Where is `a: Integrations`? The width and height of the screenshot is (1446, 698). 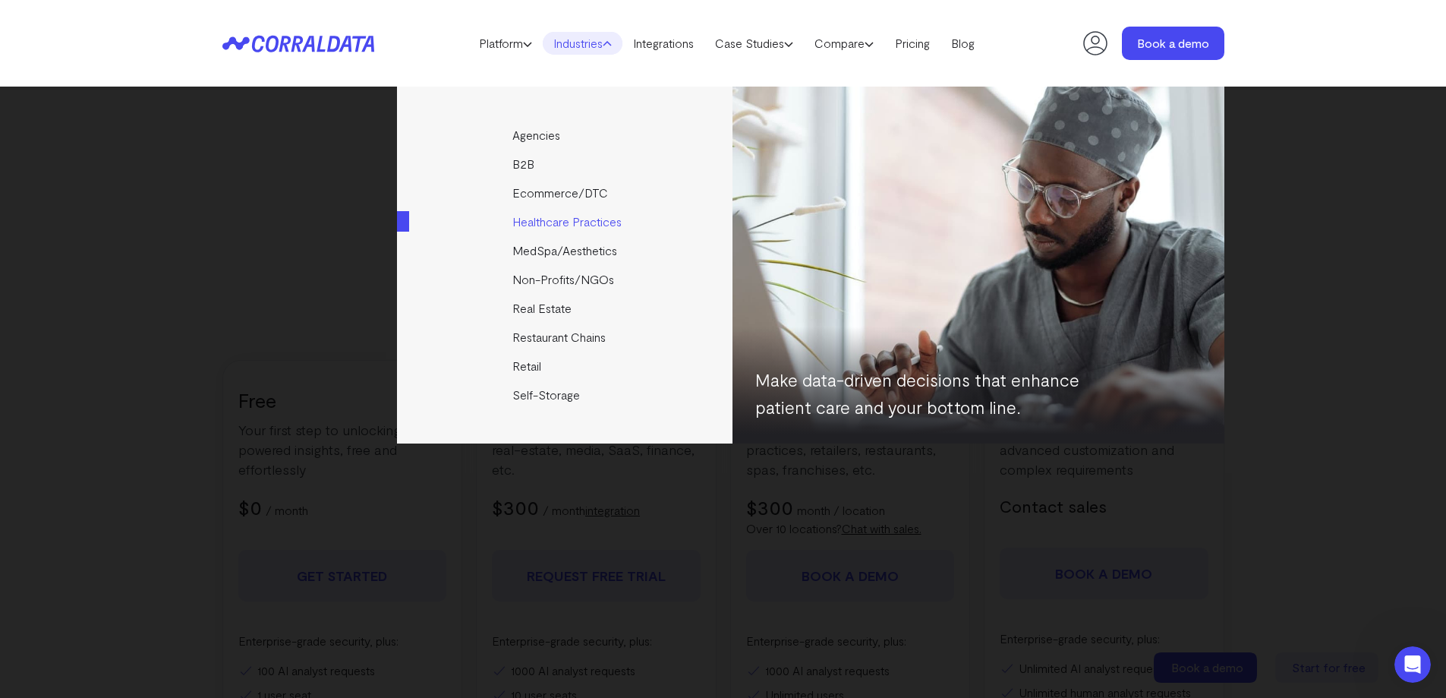
a: Integrations is located at coordinates (664, 43).